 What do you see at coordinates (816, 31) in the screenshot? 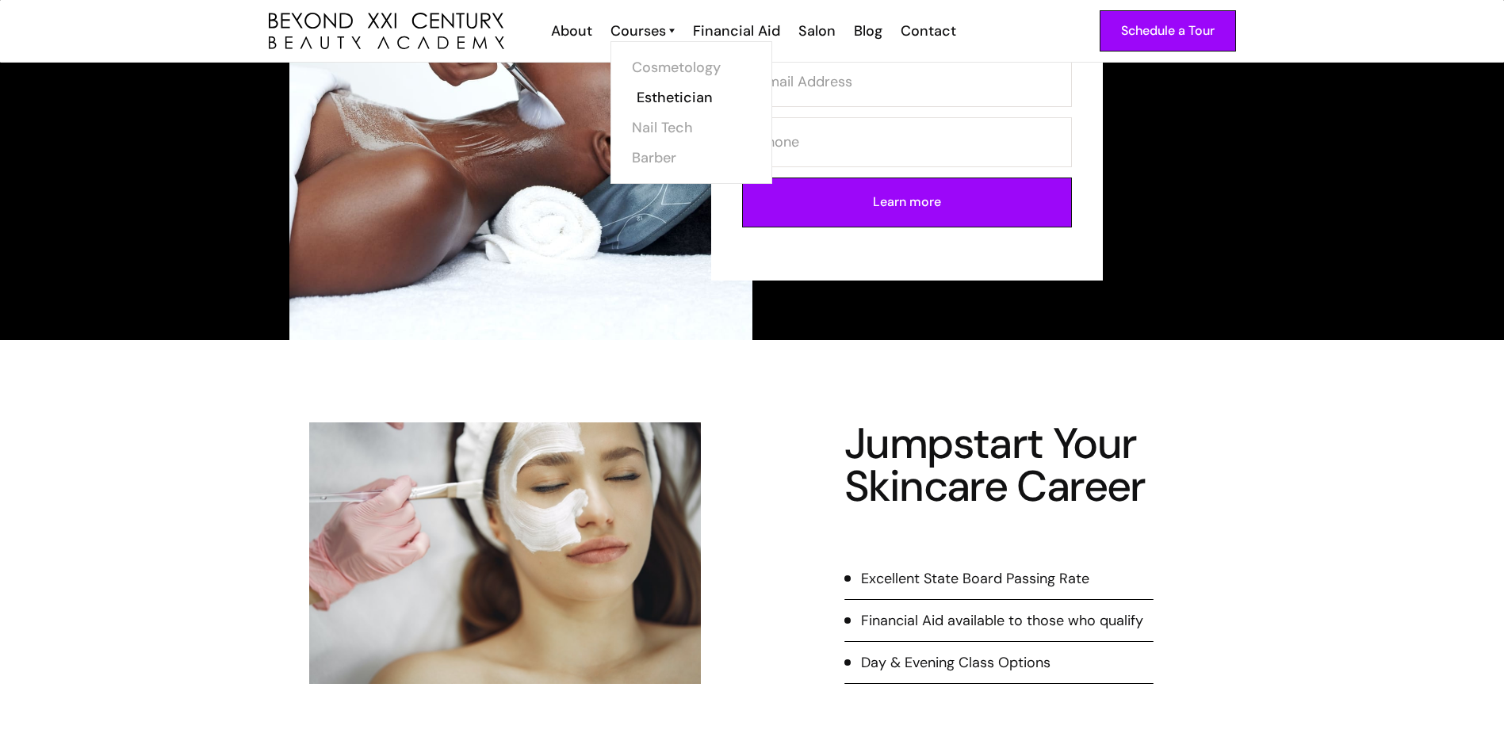
I see `a: Salon` at bounding box center [816, 31].